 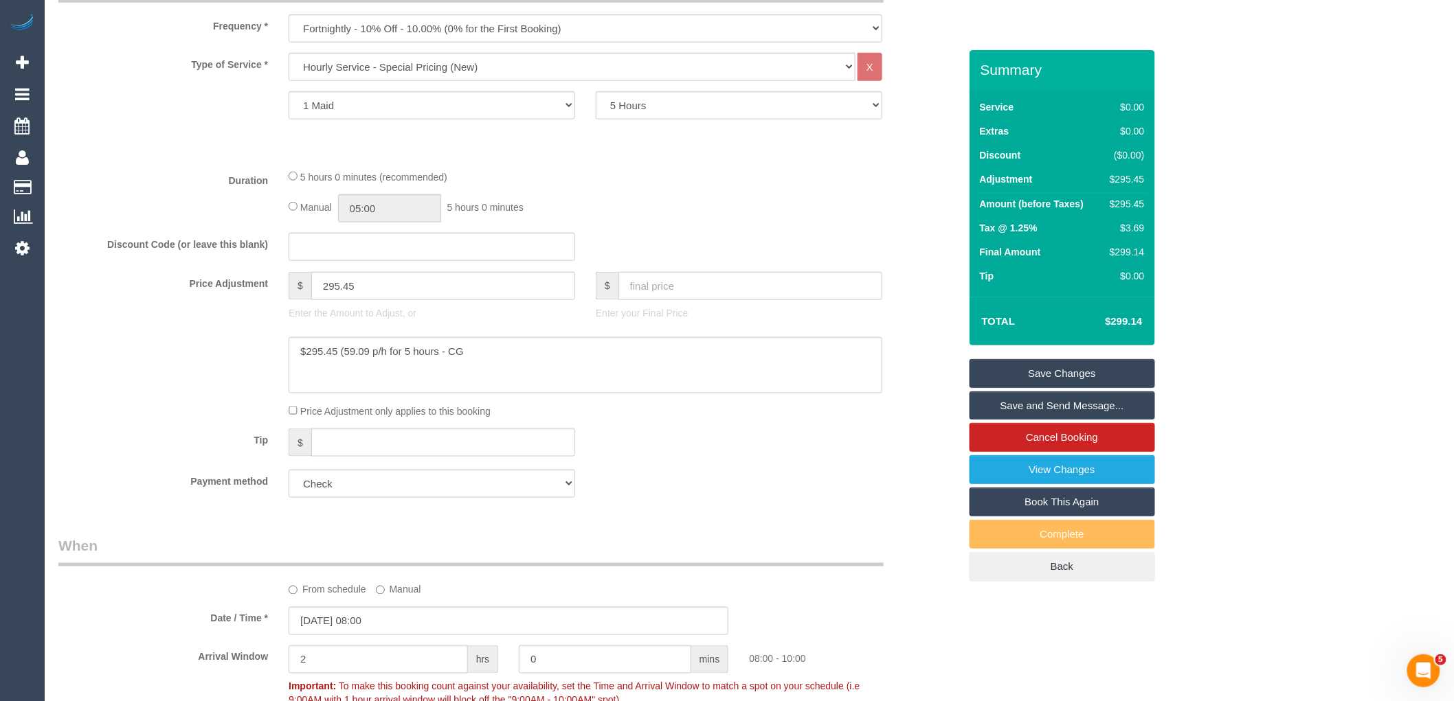 What do you see at coordinates (710, 659) in the screenshot?
I see `span: mins` at bounding box center [710, 659].